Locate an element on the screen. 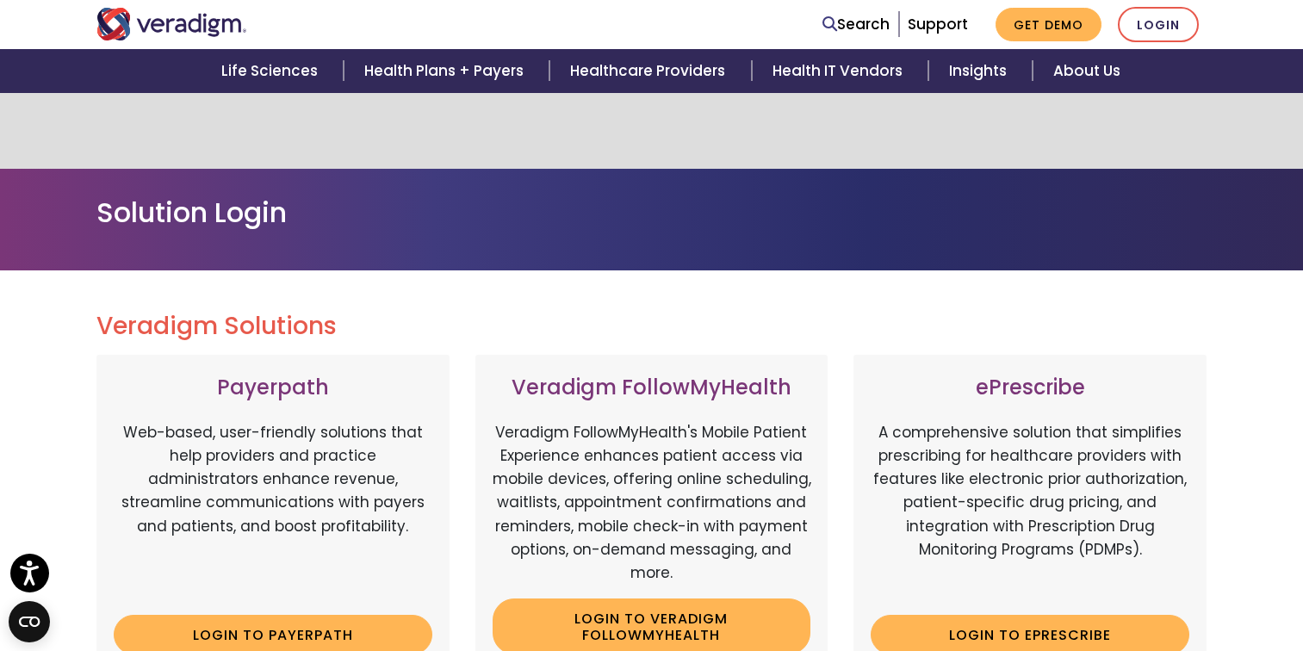 This screenshot has height=651, width=1303. a: Health Plans + Payers is located at coordinates (446, 71).